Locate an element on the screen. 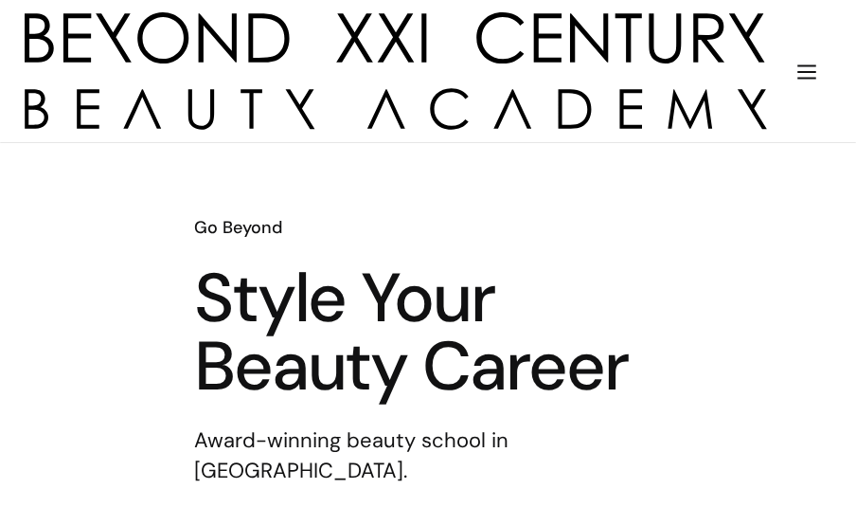 The width and height of the screenshot is (856, 525). div: menu is located at coordinates (807, 71).